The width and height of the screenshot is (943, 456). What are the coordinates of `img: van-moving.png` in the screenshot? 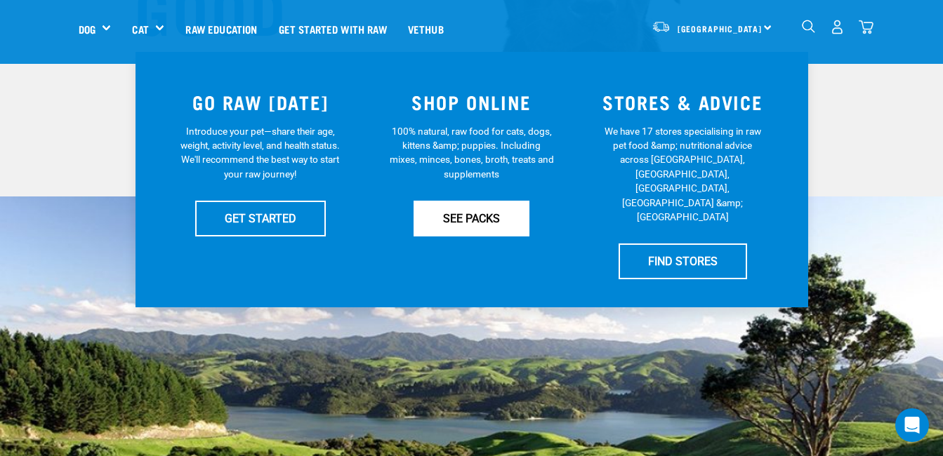 It's located at (661, 27).